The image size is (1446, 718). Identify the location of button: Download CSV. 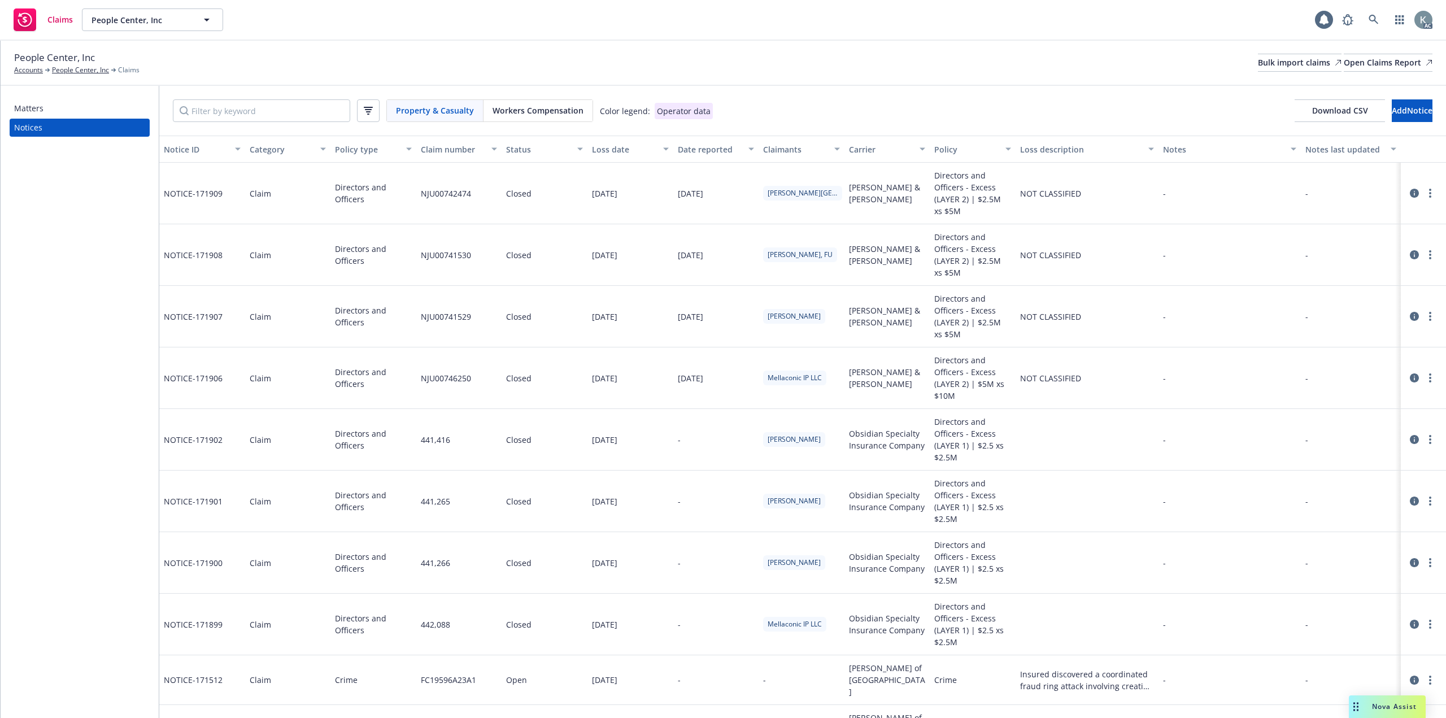
(1340, 111).